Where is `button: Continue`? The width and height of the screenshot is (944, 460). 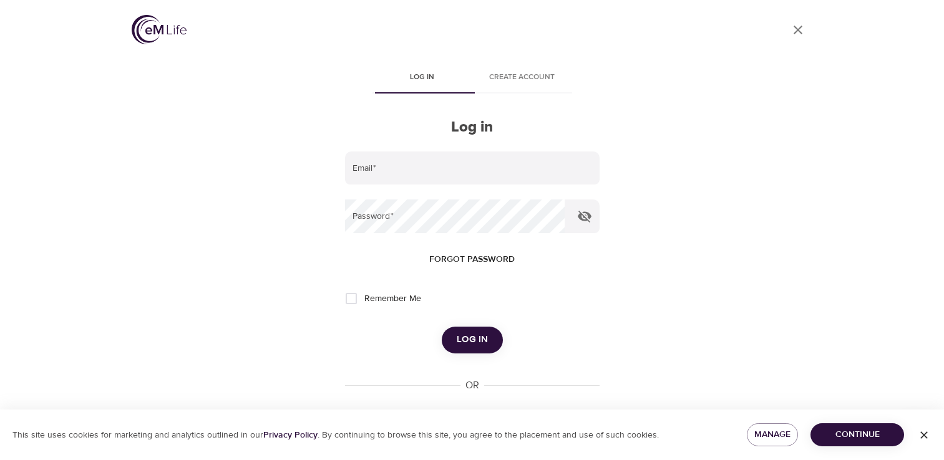 button: Continue is located at coordinates (857, 435).